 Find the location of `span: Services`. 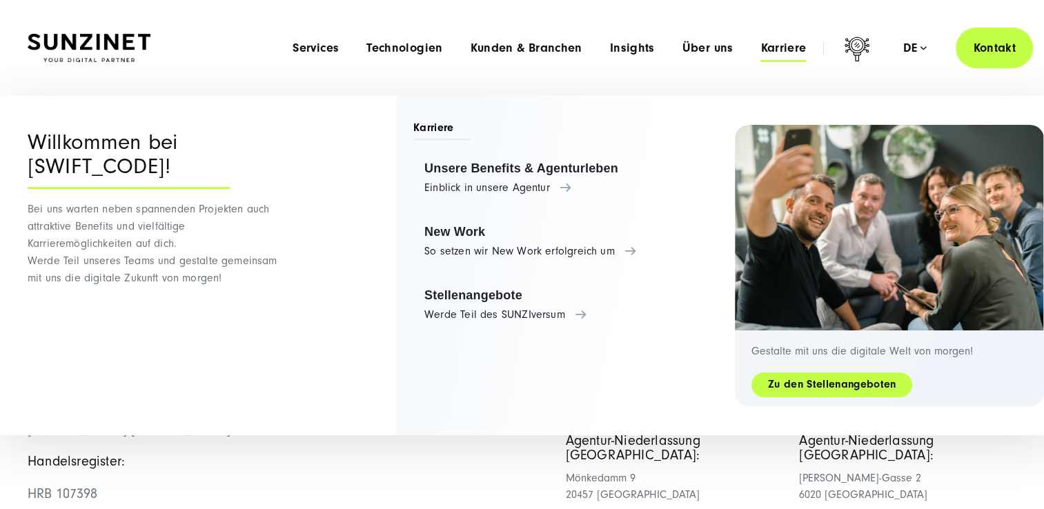

span: Services is located at coordinates (315, 48).